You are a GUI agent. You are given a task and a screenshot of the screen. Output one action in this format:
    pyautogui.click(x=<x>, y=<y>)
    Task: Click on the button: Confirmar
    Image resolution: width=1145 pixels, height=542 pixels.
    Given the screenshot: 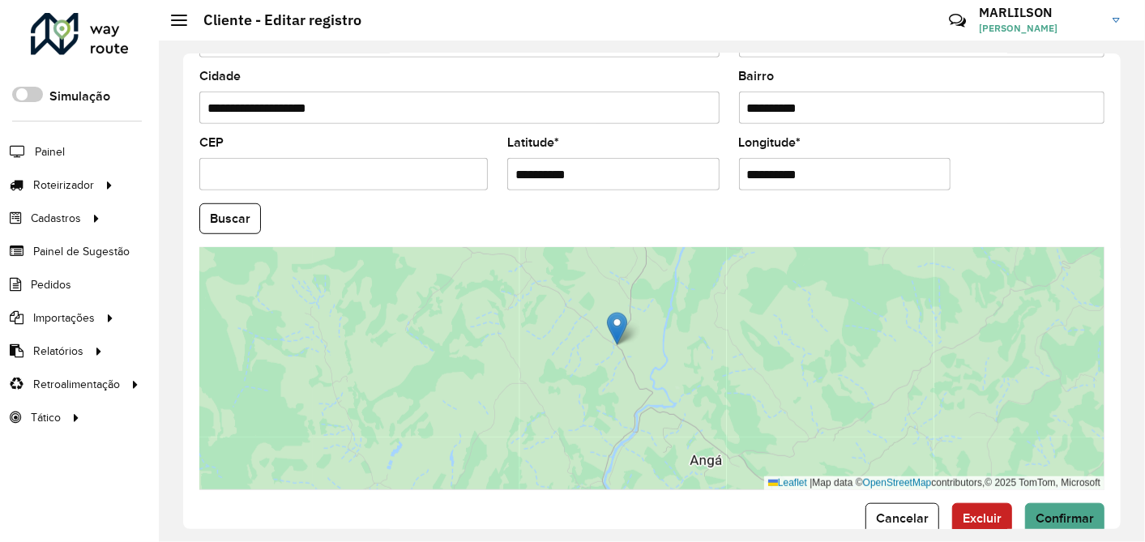 What is the action you would take?
    pyautogui.click(x=1065, y=519)
    